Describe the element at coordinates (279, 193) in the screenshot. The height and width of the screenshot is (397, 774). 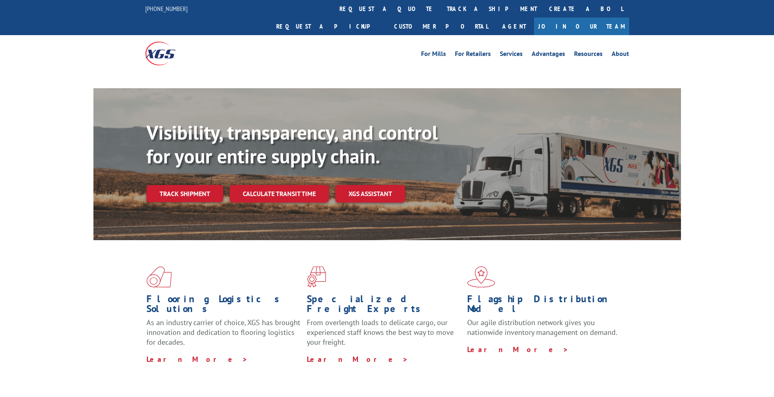
I see `a: Calculate transit time` at that location.